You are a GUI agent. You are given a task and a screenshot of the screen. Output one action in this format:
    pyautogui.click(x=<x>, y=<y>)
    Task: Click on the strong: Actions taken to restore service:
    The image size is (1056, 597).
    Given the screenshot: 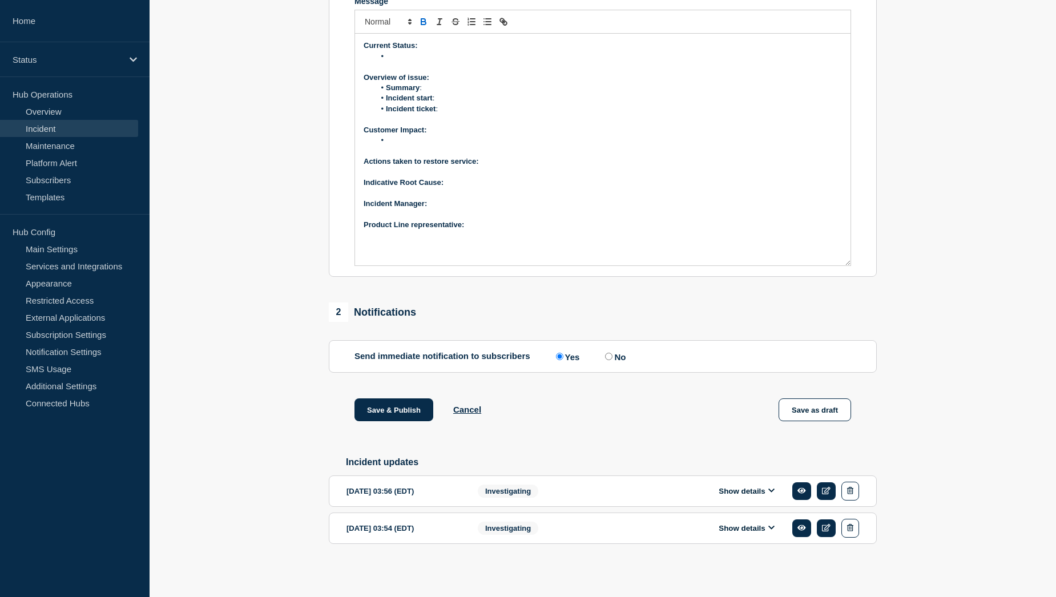 What is the action you would take?
    pyautogui.click(x=421, y=161)
    